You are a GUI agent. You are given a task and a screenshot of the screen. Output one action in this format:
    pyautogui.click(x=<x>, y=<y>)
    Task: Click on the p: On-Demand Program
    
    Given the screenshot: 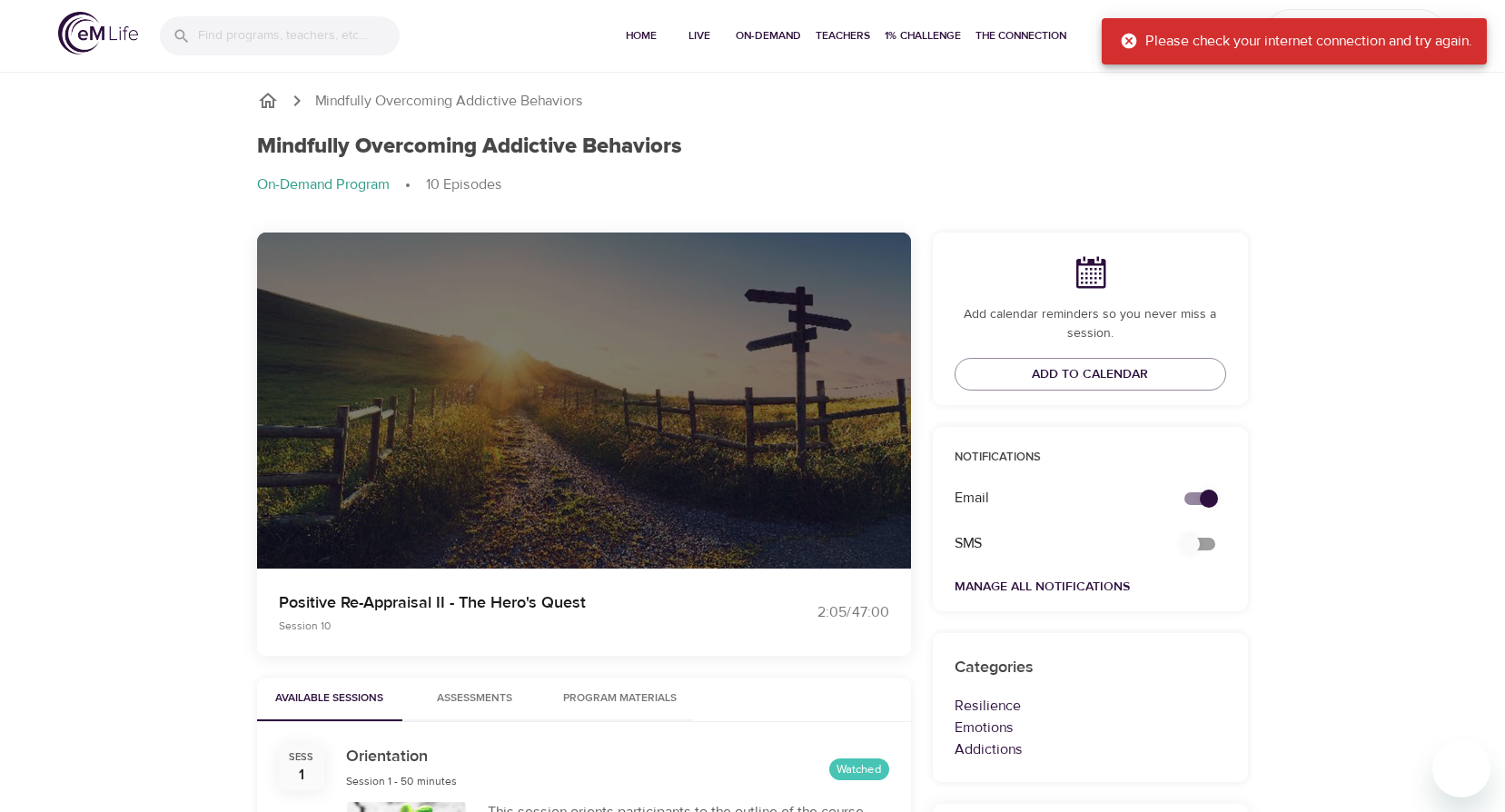 What is the action you would take?
    pyautogui.click(x=323, y=184)
    